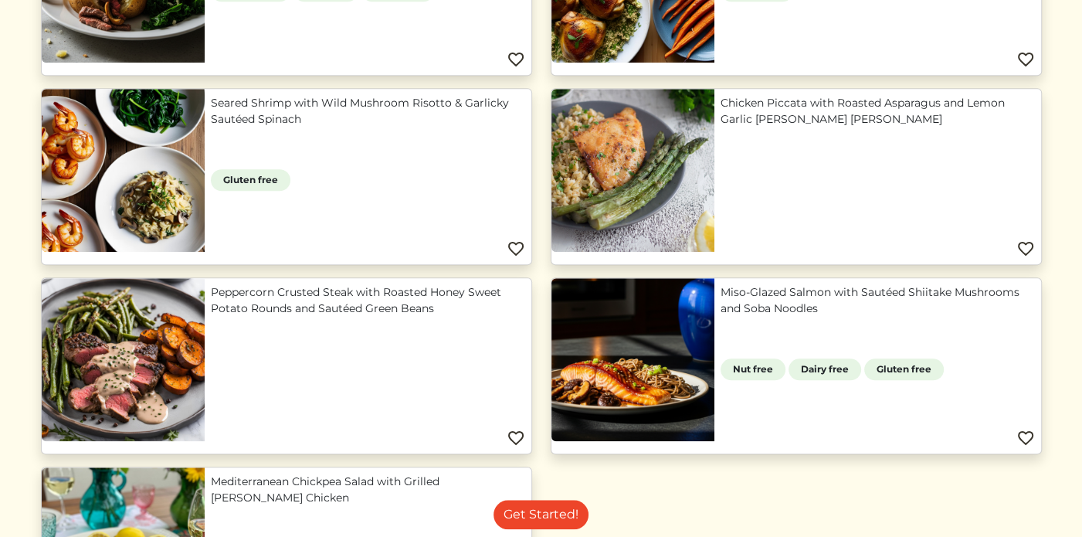 This screenshot has width=1082, height=537. What do you see at coordinates (368, 301) in the screenshot?
I see `a: Peppercorn Crusted Steak with Roasted Honey Sweet Potato Rounds and Sautéed Green Beans` at bounding box center [368, 301].